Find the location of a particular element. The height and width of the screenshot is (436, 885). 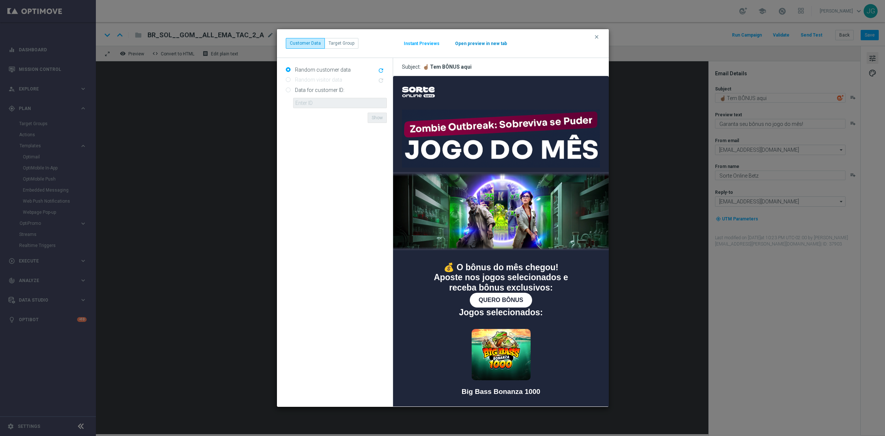

span: QUERO BÔNUS is located at coordinates (108, 224).